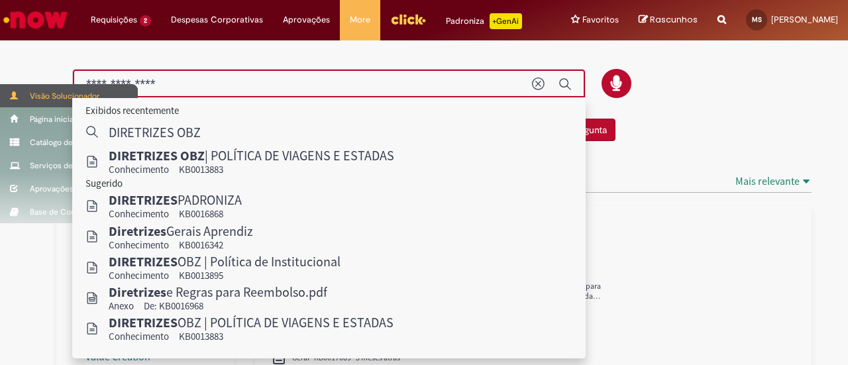 This screenshot has width=848, height=365. What do you see at coordinates (35, 20) in the screenshot?
I see `img: ServiceNow` at bounding box center [35, 20].